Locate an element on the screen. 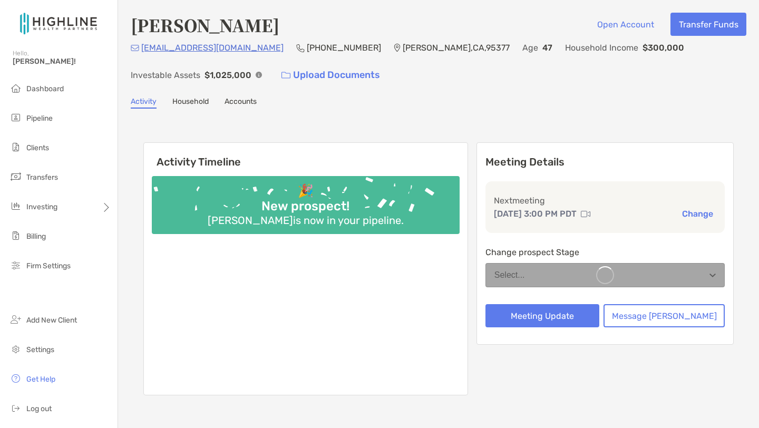  a: Household is located at coordinates (190, 103).